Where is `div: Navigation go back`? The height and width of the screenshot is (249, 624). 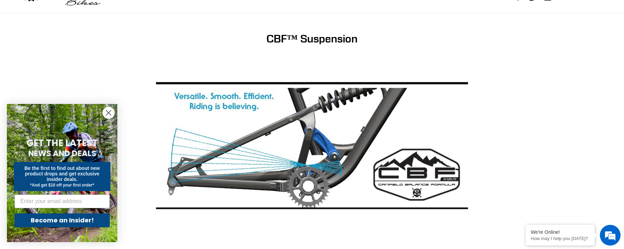 div: Navigation go back is located at coordinates (13, 43).